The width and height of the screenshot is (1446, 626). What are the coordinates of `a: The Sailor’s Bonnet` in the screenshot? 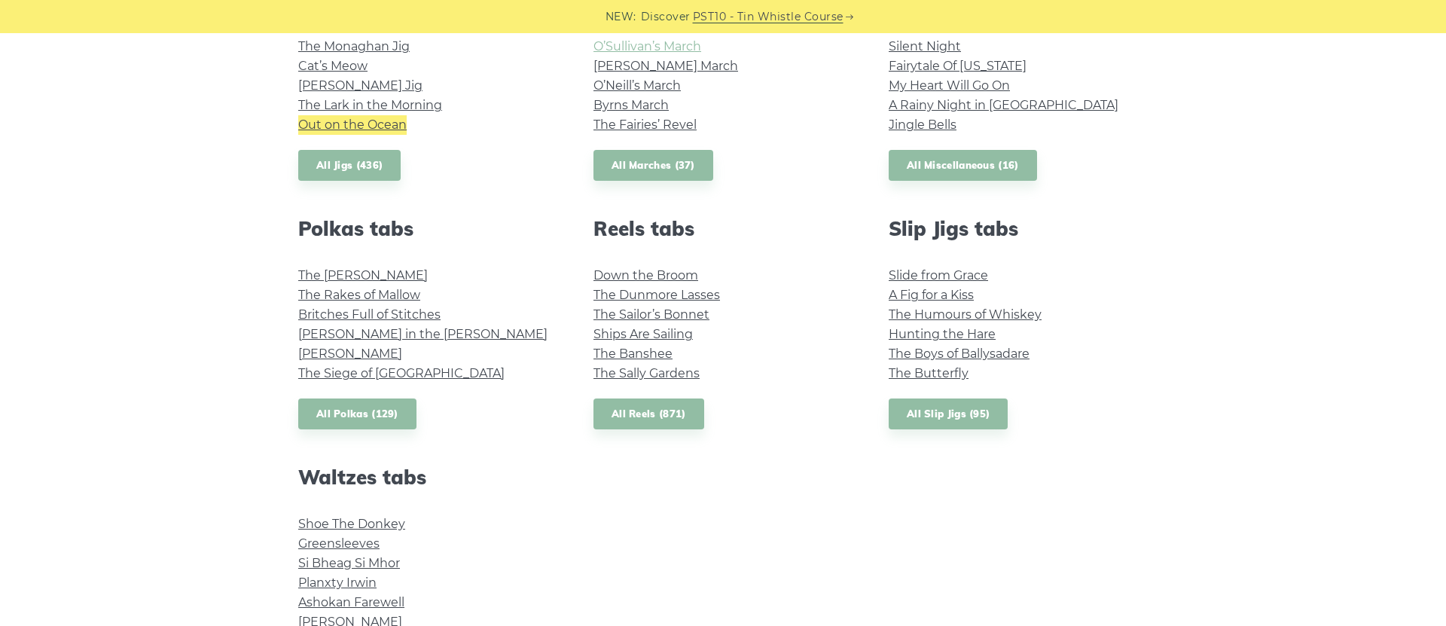 It's located at (651, 314).